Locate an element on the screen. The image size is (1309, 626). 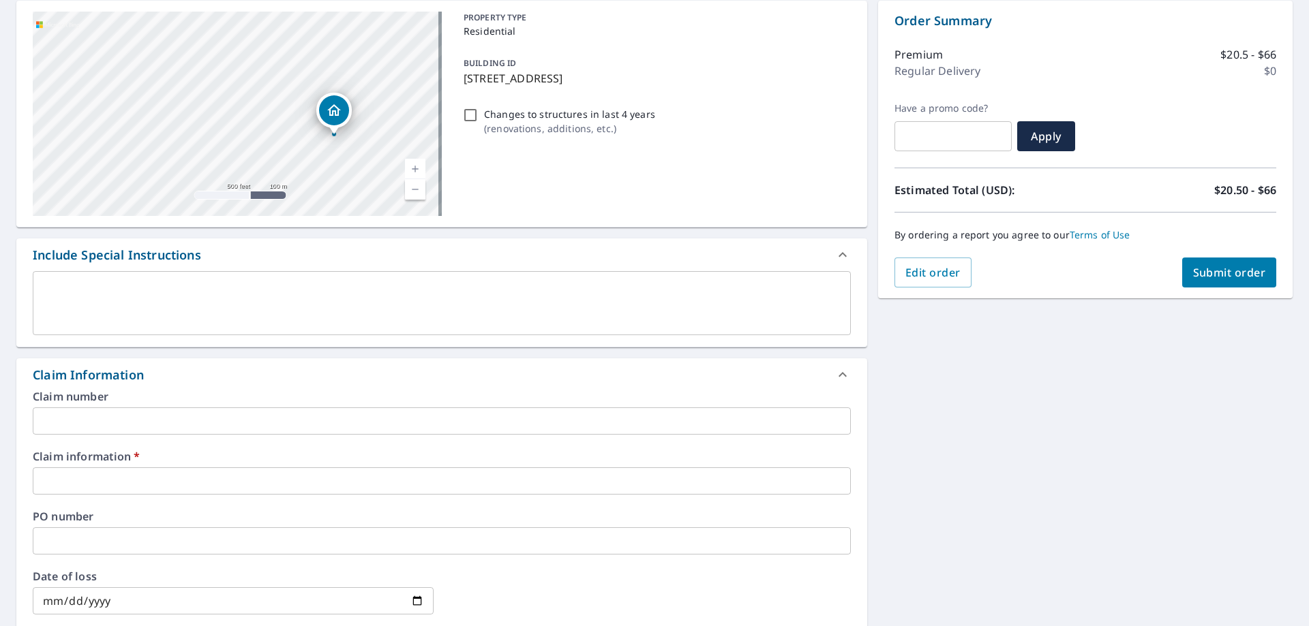
p: Estimated Total (USD): is located at coordinates (990, 190).